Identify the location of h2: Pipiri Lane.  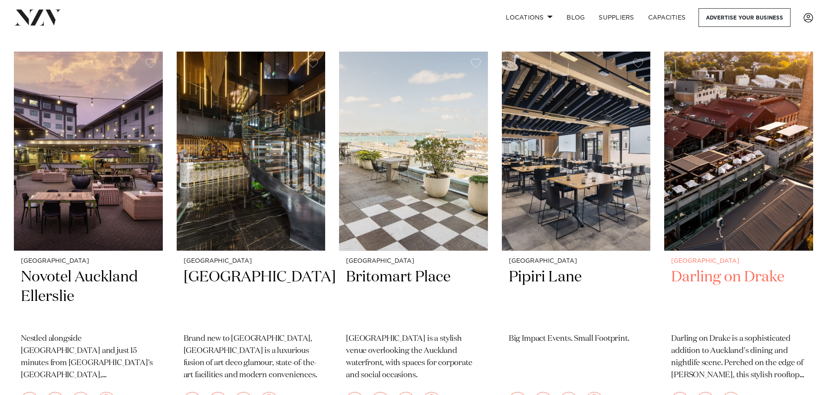
(576, 297).